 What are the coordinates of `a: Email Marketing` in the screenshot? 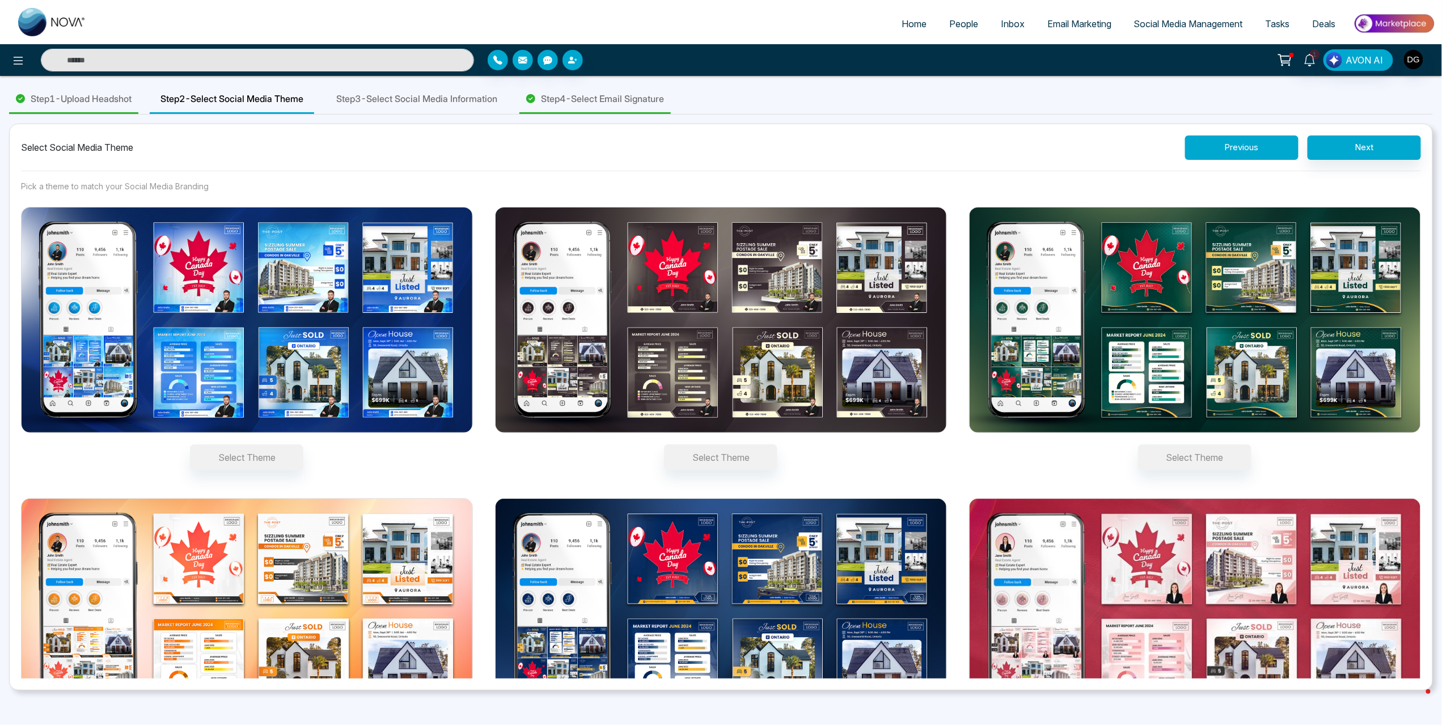 It's located at (1079, 24).